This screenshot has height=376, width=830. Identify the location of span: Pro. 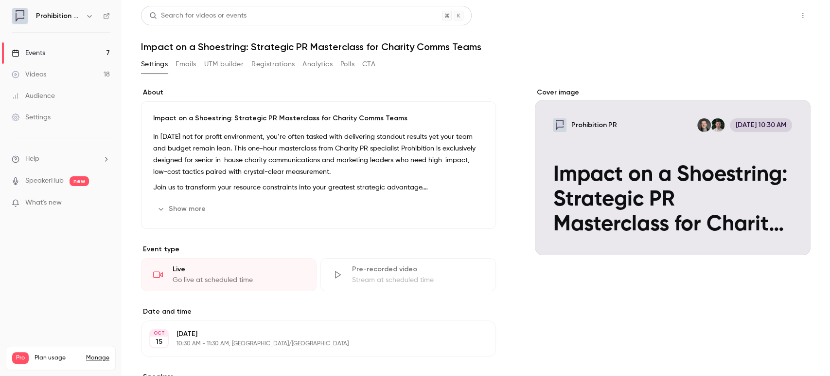
(20, 358).